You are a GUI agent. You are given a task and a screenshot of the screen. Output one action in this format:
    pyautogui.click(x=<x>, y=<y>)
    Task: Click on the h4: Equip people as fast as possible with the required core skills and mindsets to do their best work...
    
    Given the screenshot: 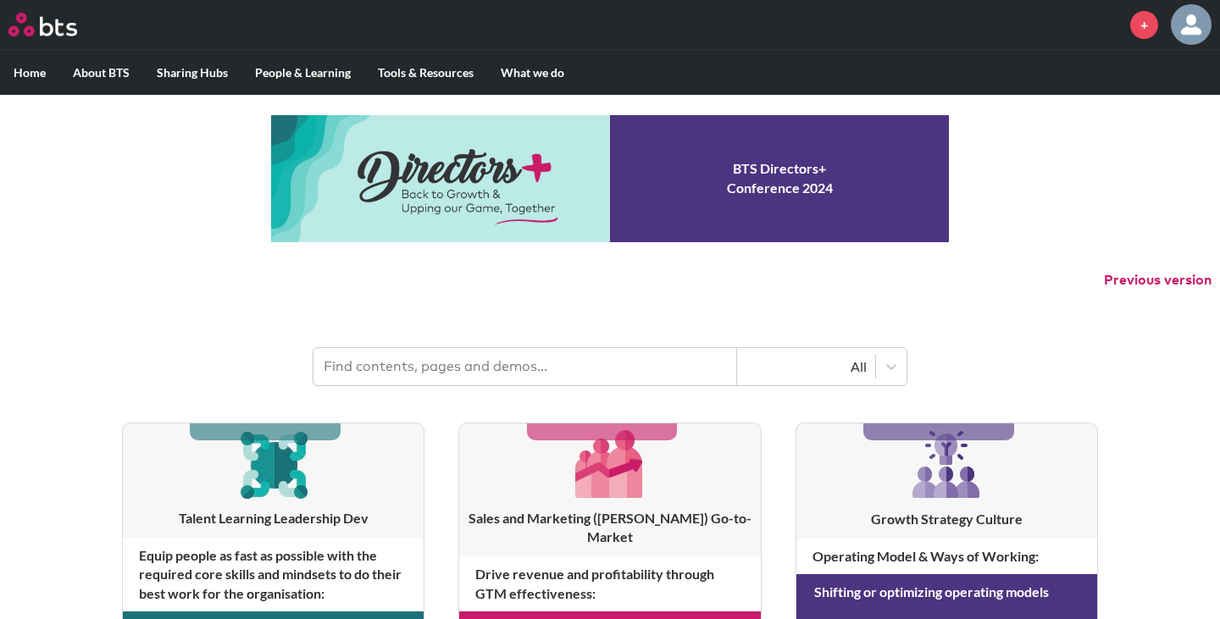 What is the action you would take?
    pyautogui.click(x=273, y=574)
    